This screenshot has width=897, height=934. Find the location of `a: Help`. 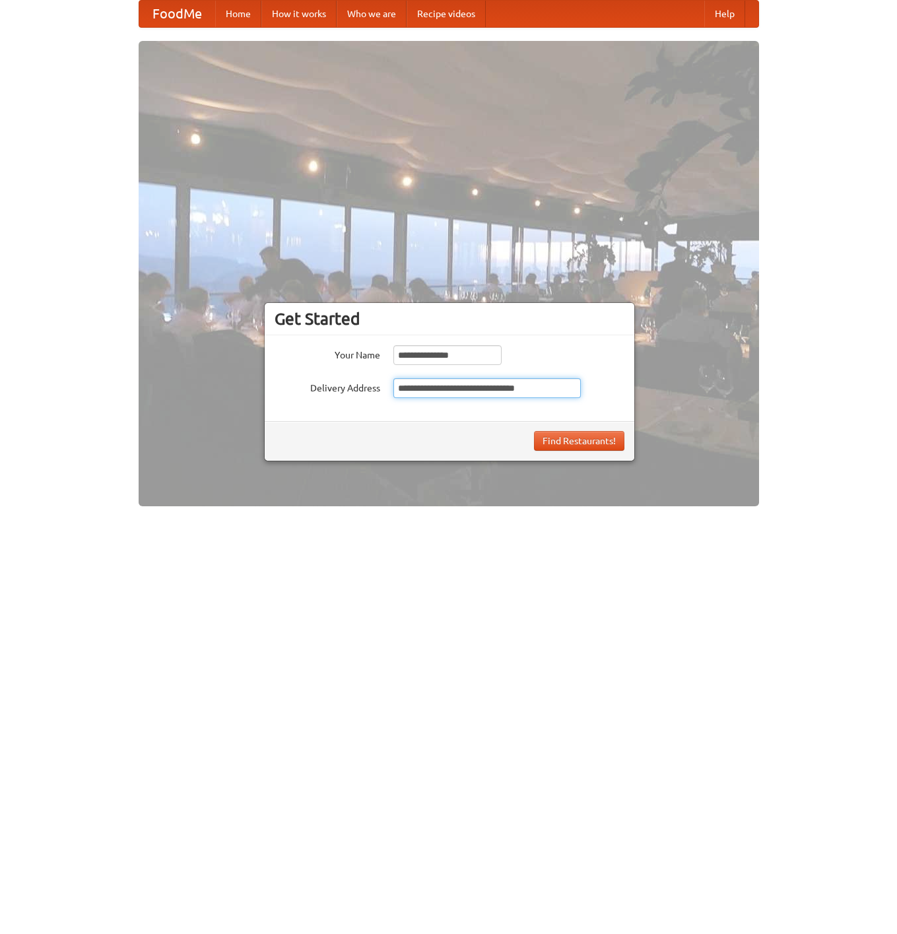

a: Help is located at coordinates (725, 14).